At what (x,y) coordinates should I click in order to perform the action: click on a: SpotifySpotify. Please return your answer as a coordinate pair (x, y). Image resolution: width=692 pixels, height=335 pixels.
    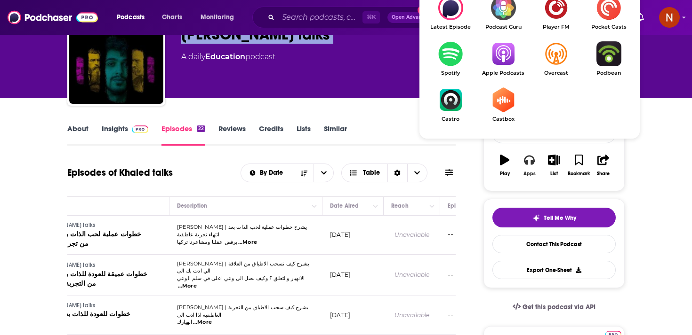
    Looking at the image, I should click on (450, 59).